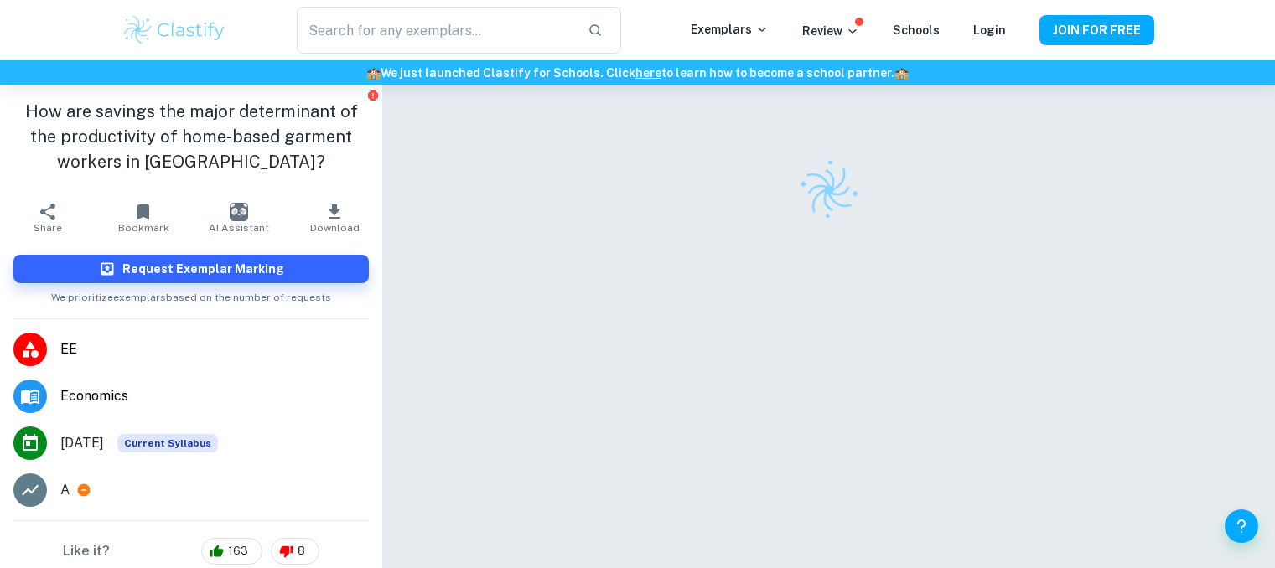 This screenshot has width=1275, height=568. Describe the element at coordinates (1096, 30) in the screenshot. I see `a: JOIN FOR FREE` at that location.